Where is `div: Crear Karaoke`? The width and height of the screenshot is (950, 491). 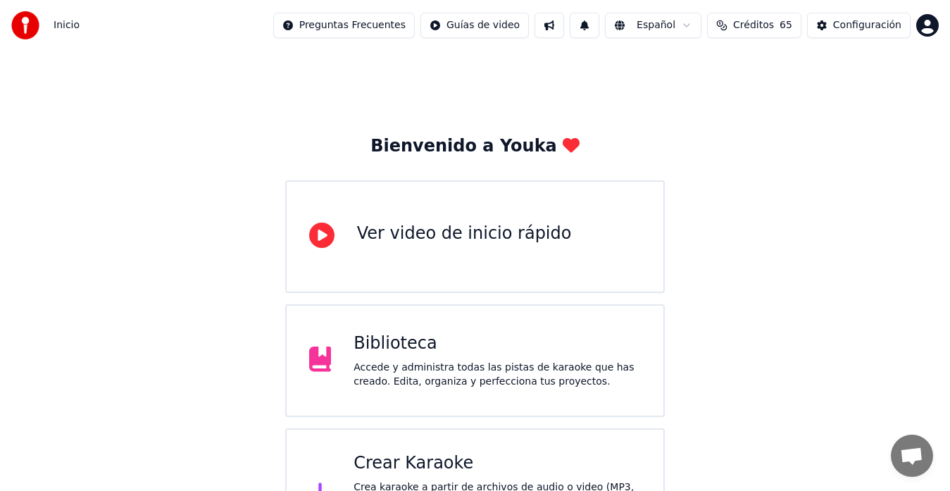
div: Crear Karaoke is located at coordinates (497, 463).